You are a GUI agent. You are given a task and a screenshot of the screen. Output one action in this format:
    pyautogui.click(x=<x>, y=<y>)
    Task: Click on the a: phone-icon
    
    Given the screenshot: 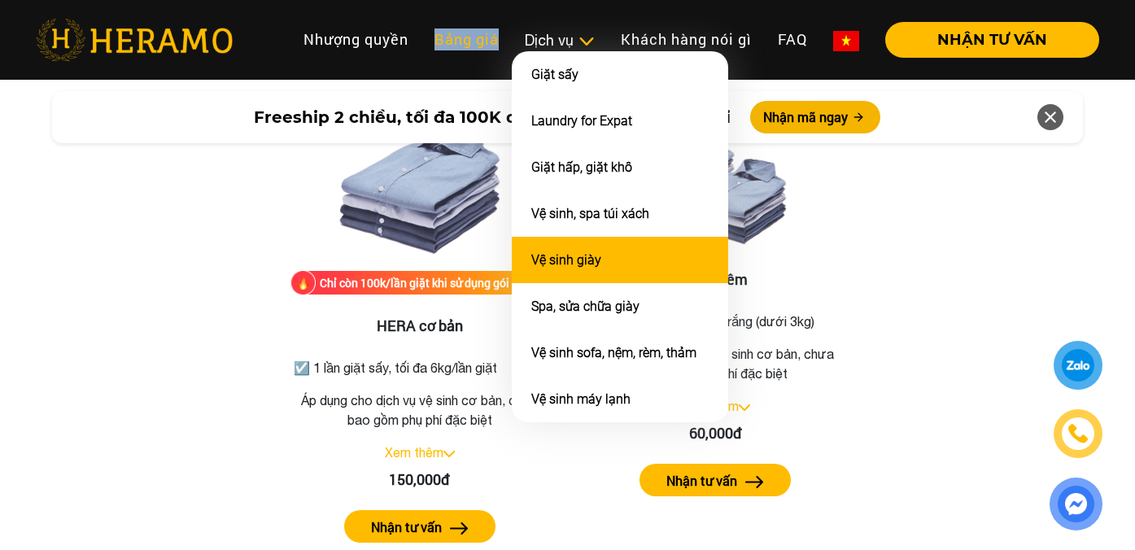 What is the action you would take?
    pyautogui.click(x=1078, y=434)
    